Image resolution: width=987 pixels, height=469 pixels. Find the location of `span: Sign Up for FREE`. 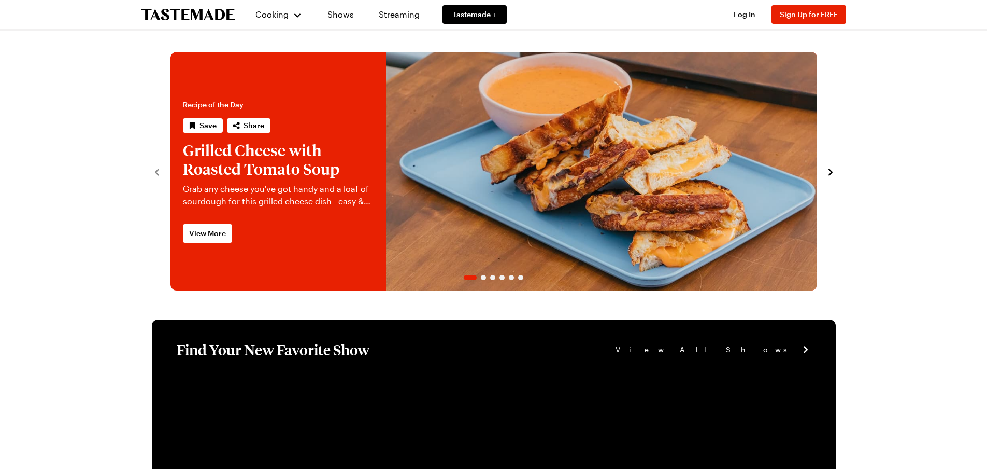

span: Sign Up for FREE is located at coordinates (809, 14).